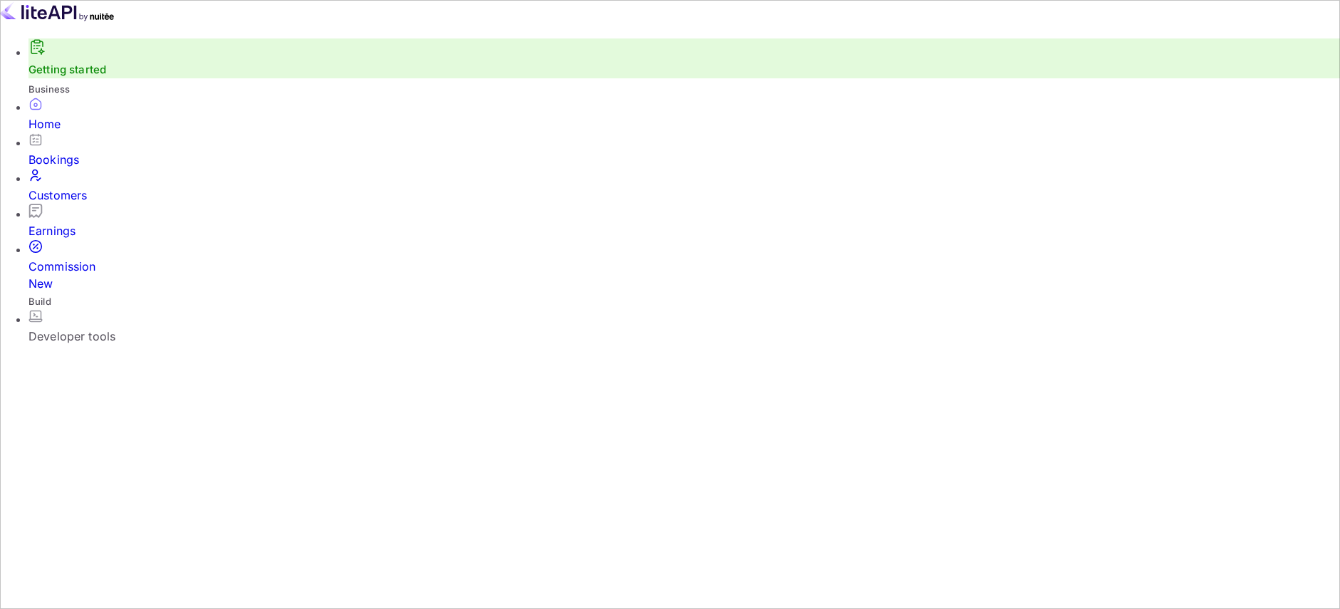  Describe the element at coordinates (40, 301) in the screenshot. I see `span: Build` at that location.